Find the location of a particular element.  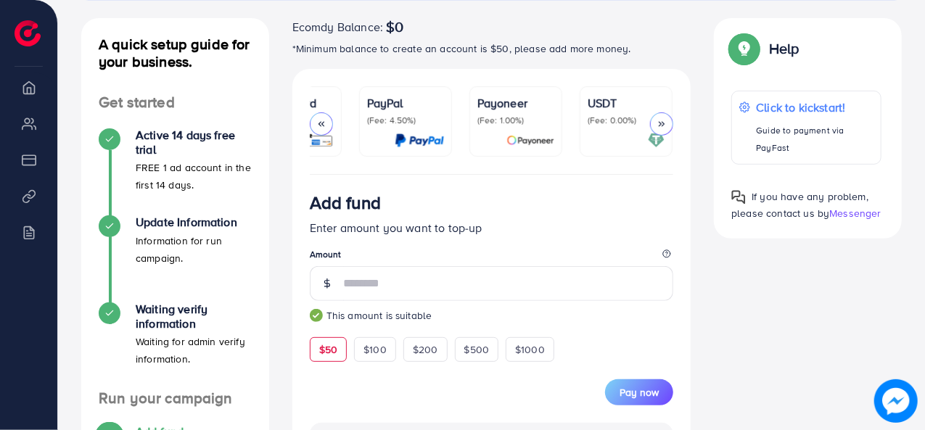

p: *Minimum balance to create an account is $50, please add more money. is located at coordinates (492, 49).